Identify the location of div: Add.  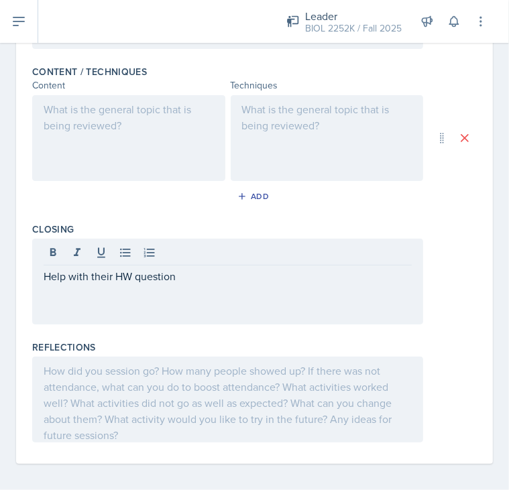
(254, 197).